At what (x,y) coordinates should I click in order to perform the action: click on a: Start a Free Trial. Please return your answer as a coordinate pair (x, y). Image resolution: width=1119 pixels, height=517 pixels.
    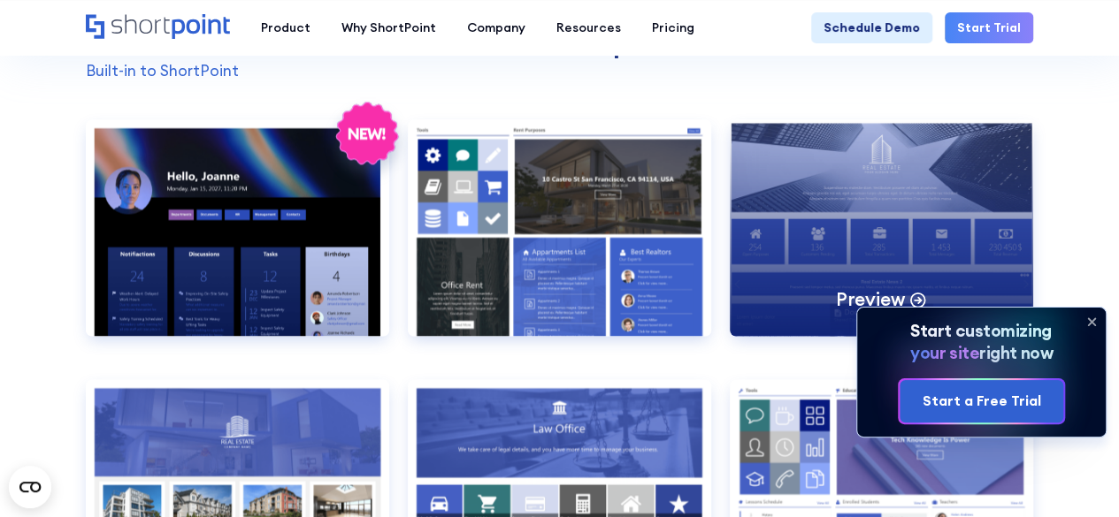
    Looking at the image, I should click on (981, 402).